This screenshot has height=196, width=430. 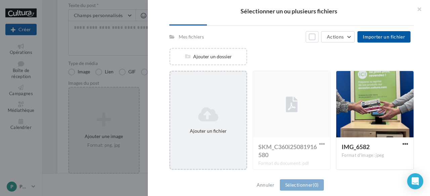 What do you see at coordinates (355, 147) in the screenshot?
I see `span: IMG_6582` at bounding box center [355, 147].